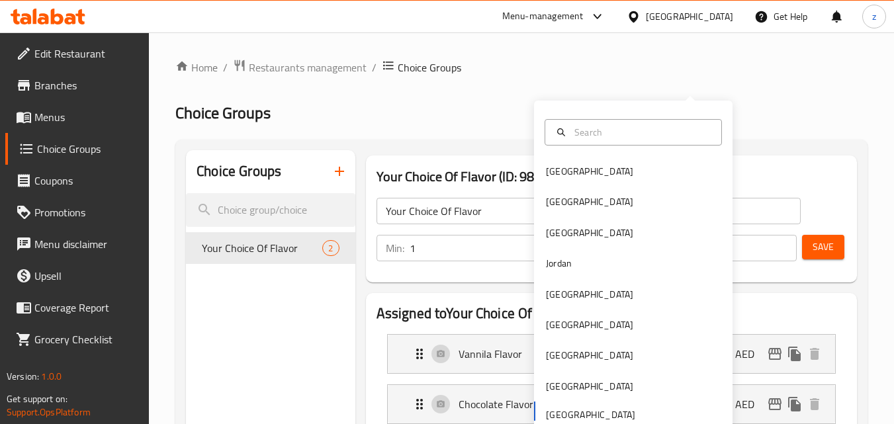 The height and width of the screenshot is (424, 894). Describe the element at coordinates (22, 376) in the screenshot. I see `span: Version:` at that location.